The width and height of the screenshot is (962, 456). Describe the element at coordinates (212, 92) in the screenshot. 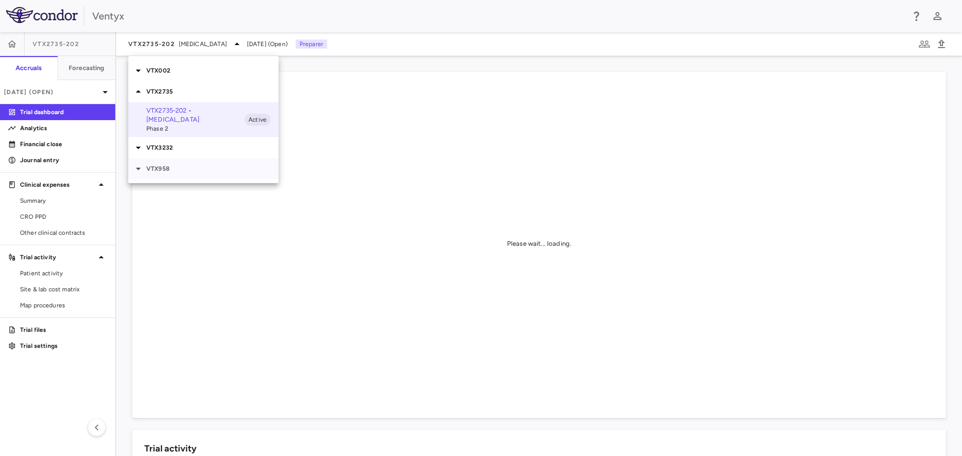

I see `p: VTX2735` at that location.